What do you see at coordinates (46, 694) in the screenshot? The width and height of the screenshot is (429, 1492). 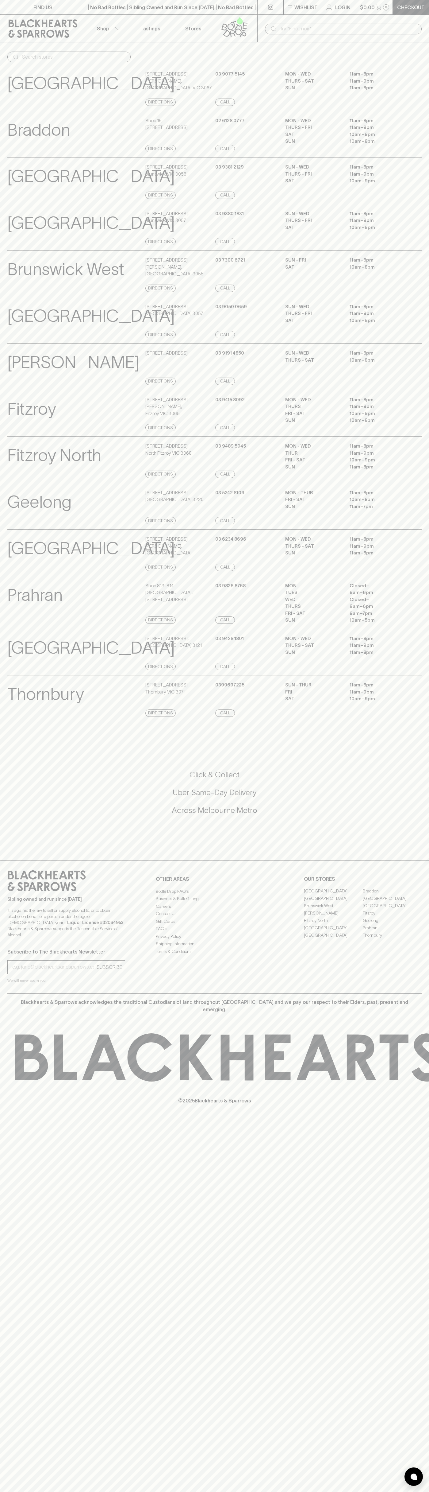 I see `p: Thornbury` at bounding box center [46, 694].